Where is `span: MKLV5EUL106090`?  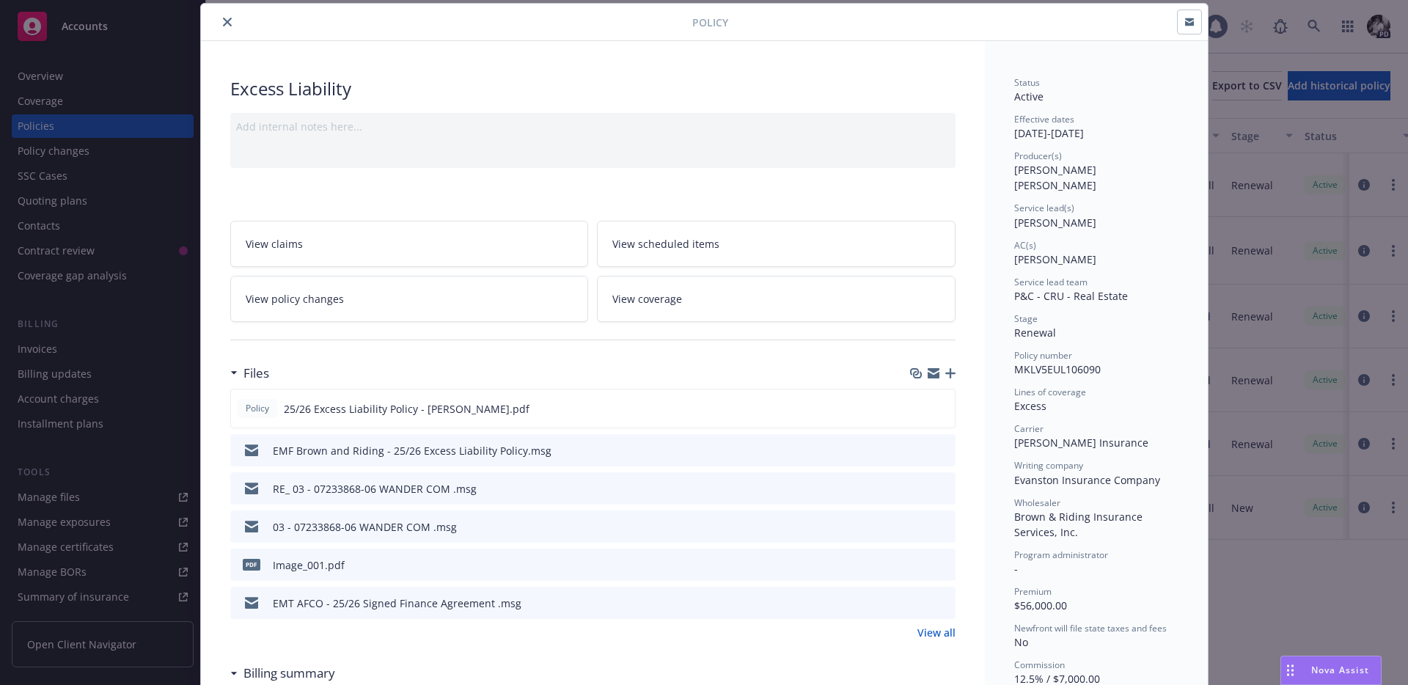
span: MKLV5EUL106090 is located at coordinates (1058, 369).